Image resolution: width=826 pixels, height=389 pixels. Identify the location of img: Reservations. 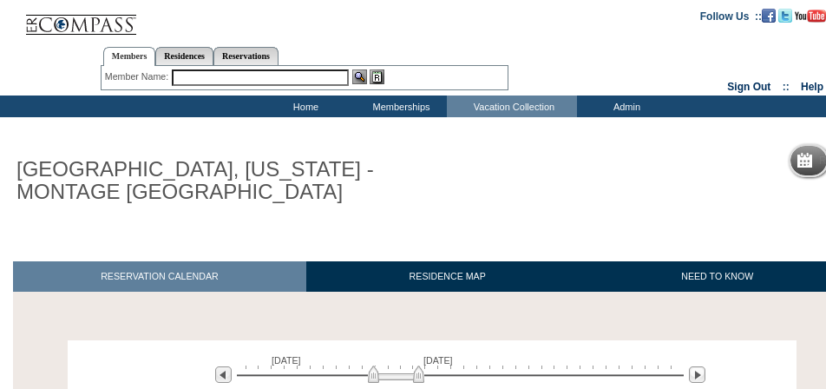
(377, 76).